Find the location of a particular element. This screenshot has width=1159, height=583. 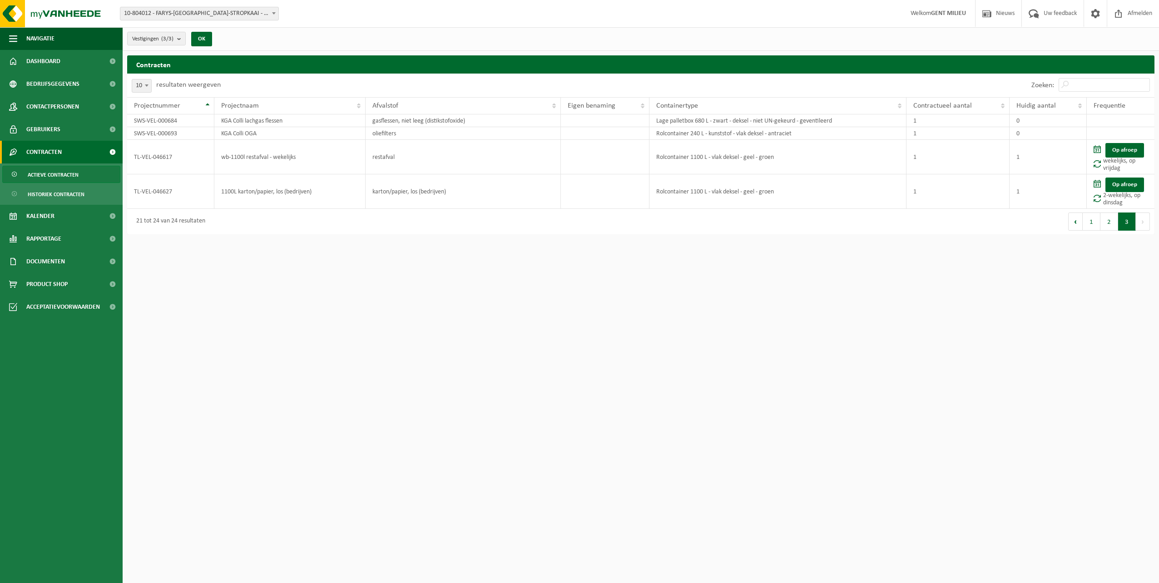

span: 10-804012 - FARYS-GENT-STROPKAAI - GENT is located at coordinates (199, 14).